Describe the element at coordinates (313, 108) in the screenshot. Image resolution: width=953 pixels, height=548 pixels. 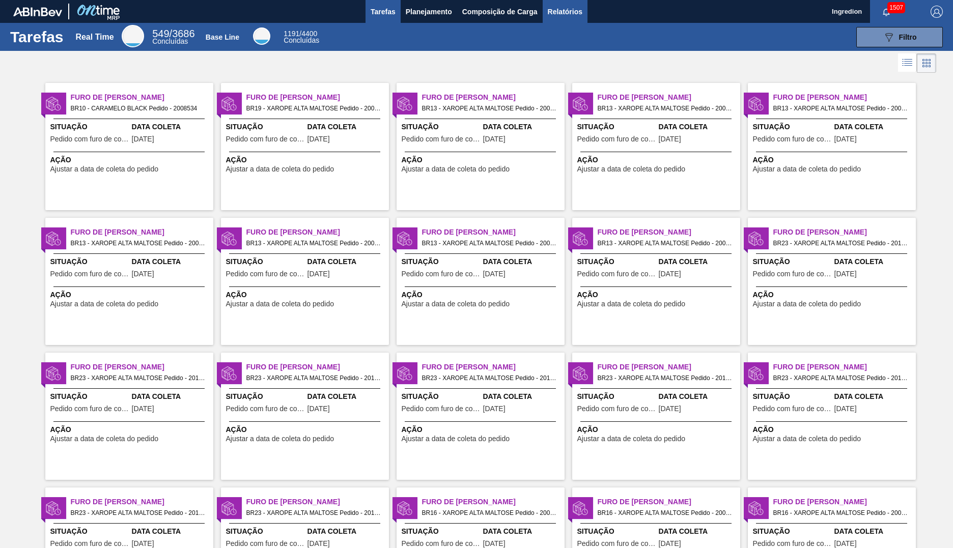
I see `span: BR19 - XAROPE ALTA MALTOSE Pedido - 2008317` at that location.